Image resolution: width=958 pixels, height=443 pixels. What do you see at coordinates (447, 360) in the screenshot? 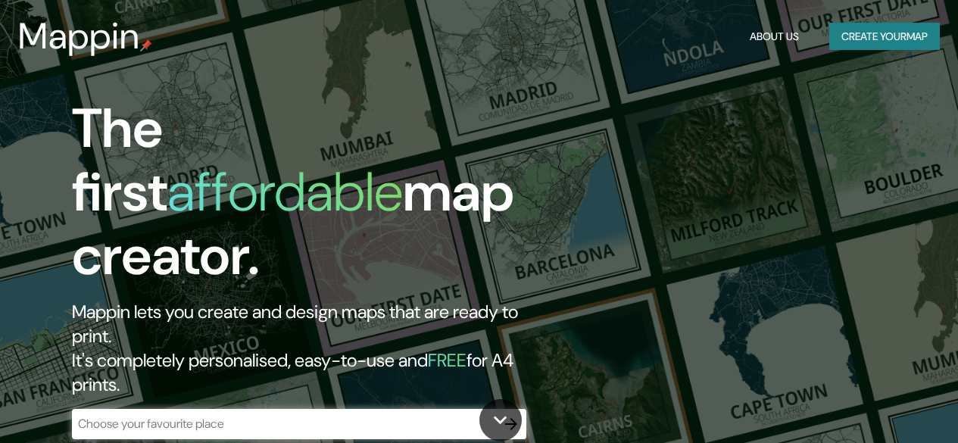
I see `h5: FREE` at bounding box center [447, 360].